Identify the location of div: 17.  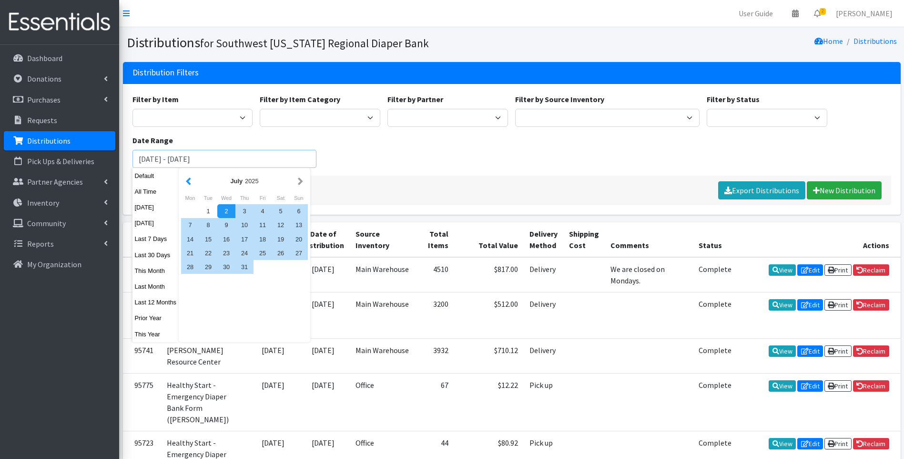
(245, 239).